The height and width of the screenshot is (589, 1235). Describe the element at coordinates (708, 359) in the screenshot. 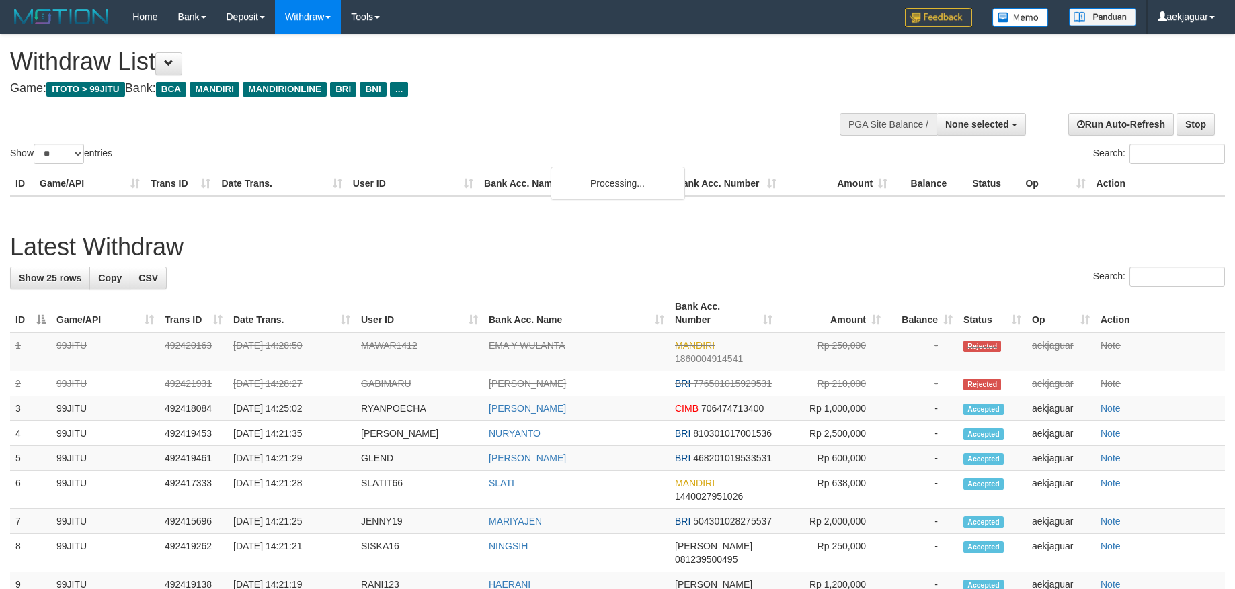

I see `span: Copy 1860004914541 to clipboard` at that location.